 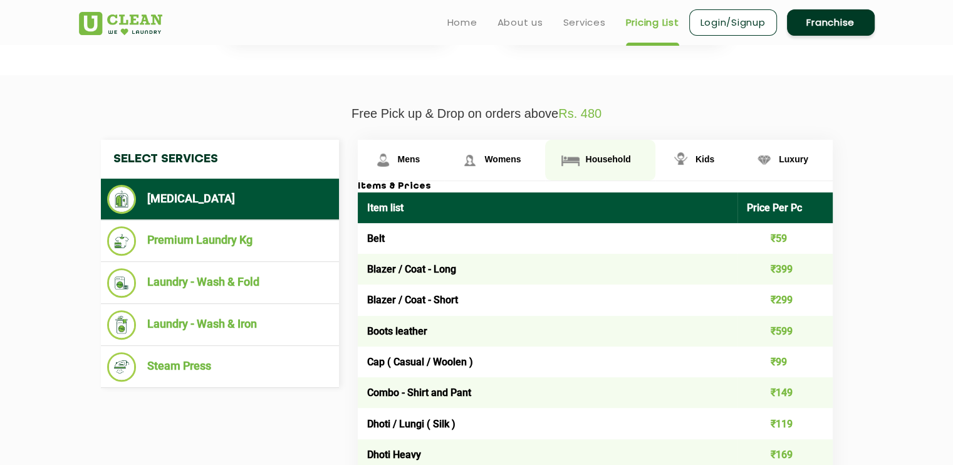 I want to click on li: Laundry - Wash & Fold, so click(x=220, y=282).